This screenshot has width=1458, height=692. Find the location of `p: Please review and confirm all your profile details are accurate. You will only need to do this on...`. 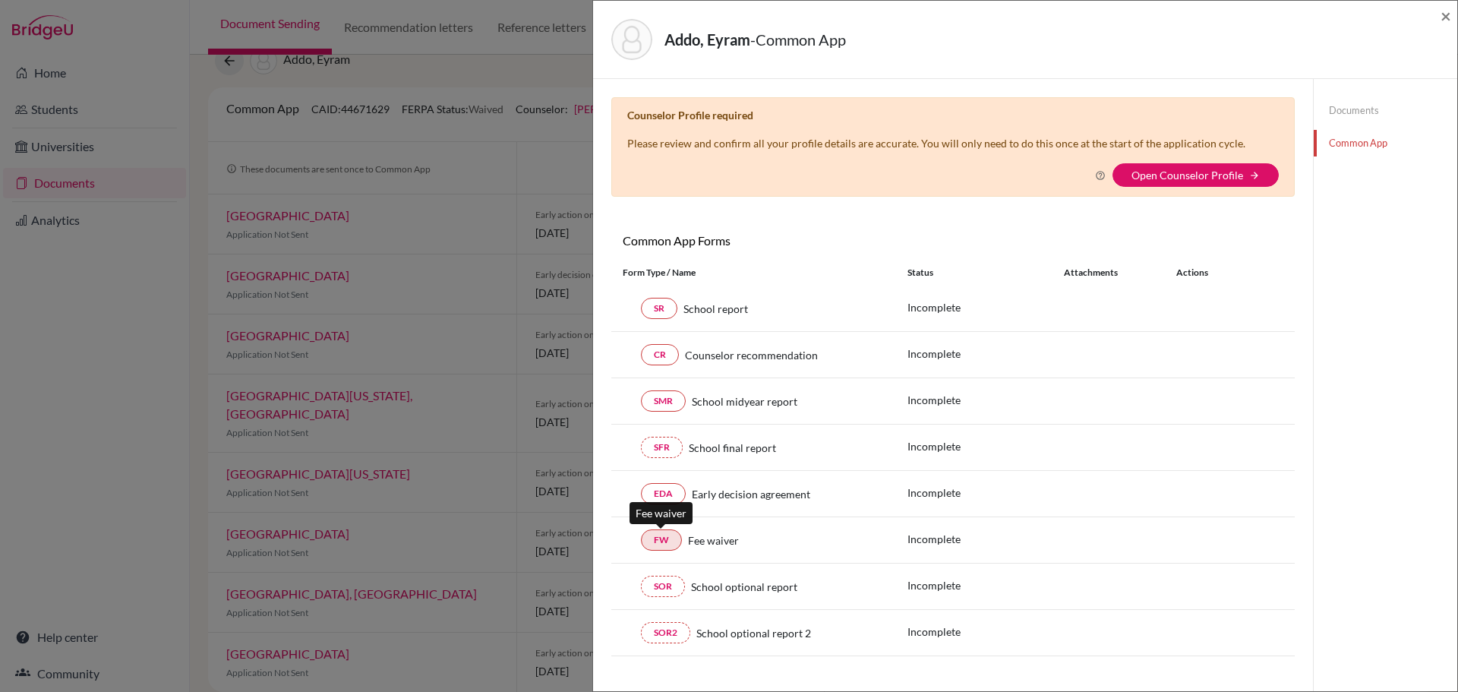

p: Please review and confirm all your profile details are accurate. You will only need to do this on... is located at coordinates (936, 143).